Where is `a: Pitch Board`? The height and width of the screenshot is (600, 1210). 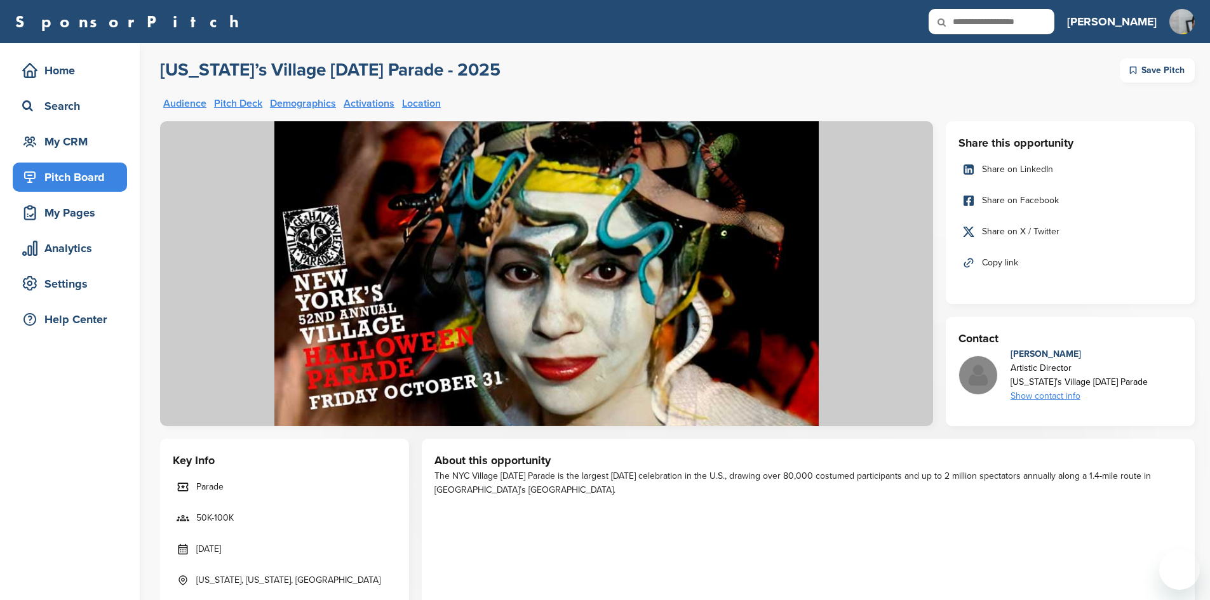
a: Pitch Board is located at coordinates (70, 177).